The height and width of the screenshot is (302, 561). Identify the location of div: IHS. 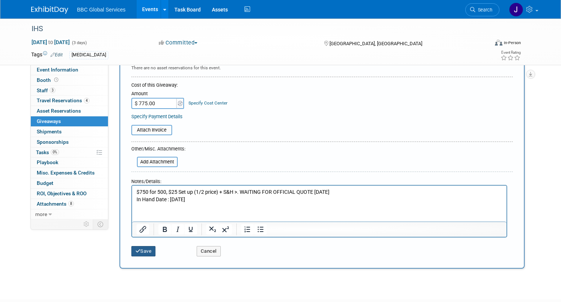
(254, 29).